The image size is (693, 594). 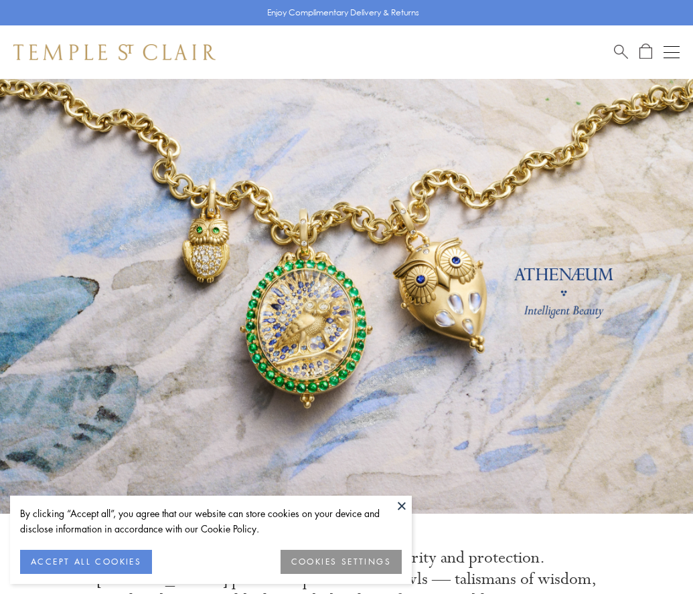 I want to click on a: Open Shopping Bag, so click(x=645, y=52).